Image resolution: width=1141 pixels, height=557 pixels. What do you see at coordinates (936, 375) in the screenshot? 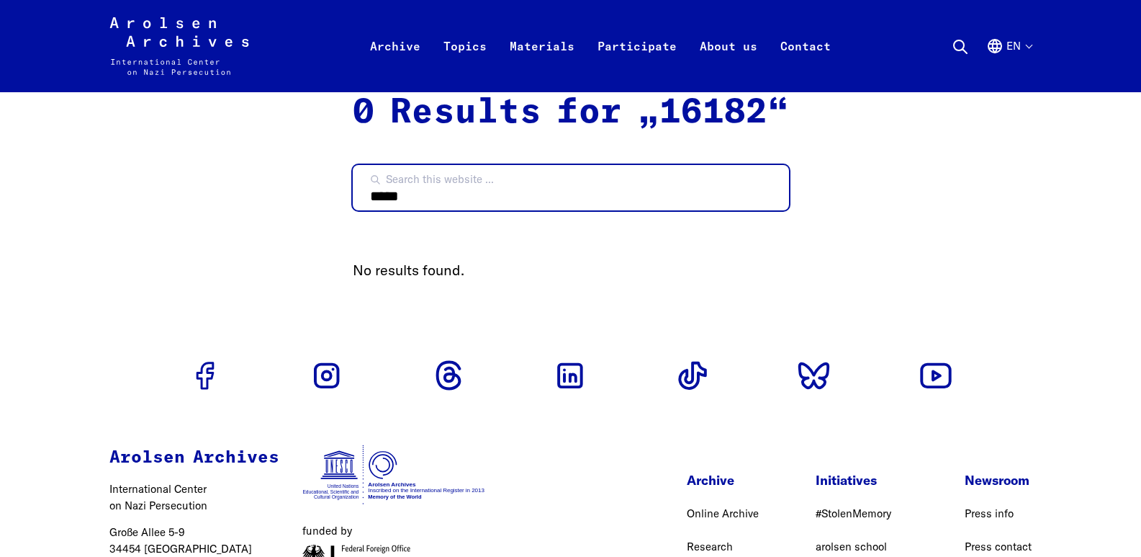
I see `a: Go to Youtube profile` at bounding box center [936, 375].